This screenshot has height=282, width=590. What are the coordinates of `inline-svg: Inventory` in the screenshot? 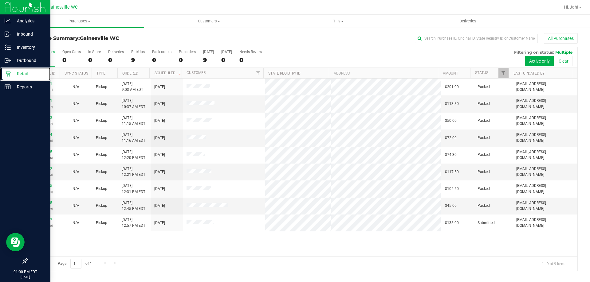 It's located at (8, 47).